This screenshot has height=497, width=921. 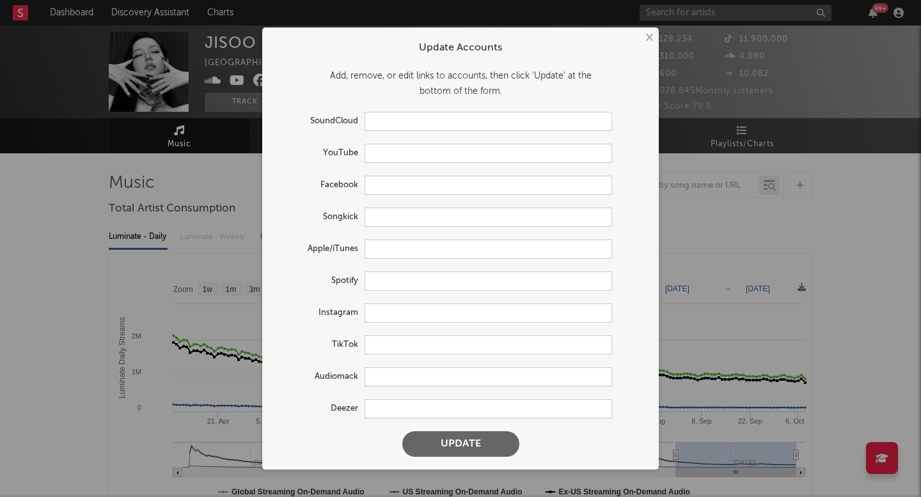 I want to click on label: Facebook, so click(x=320, y=185).